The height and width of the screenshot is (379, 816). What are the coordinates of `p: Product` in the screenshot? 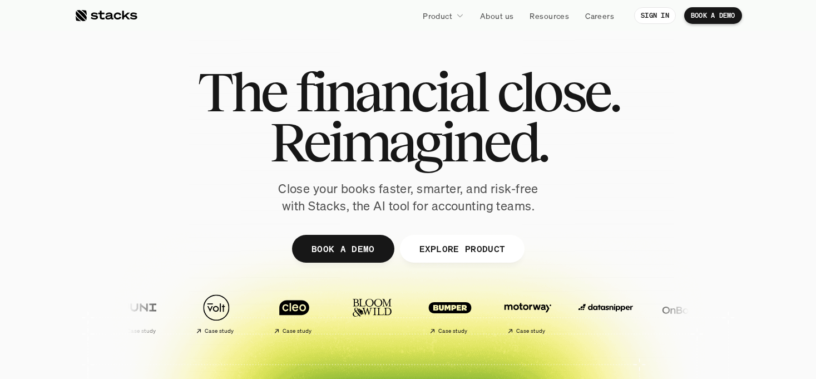 It's located at (437, 16).